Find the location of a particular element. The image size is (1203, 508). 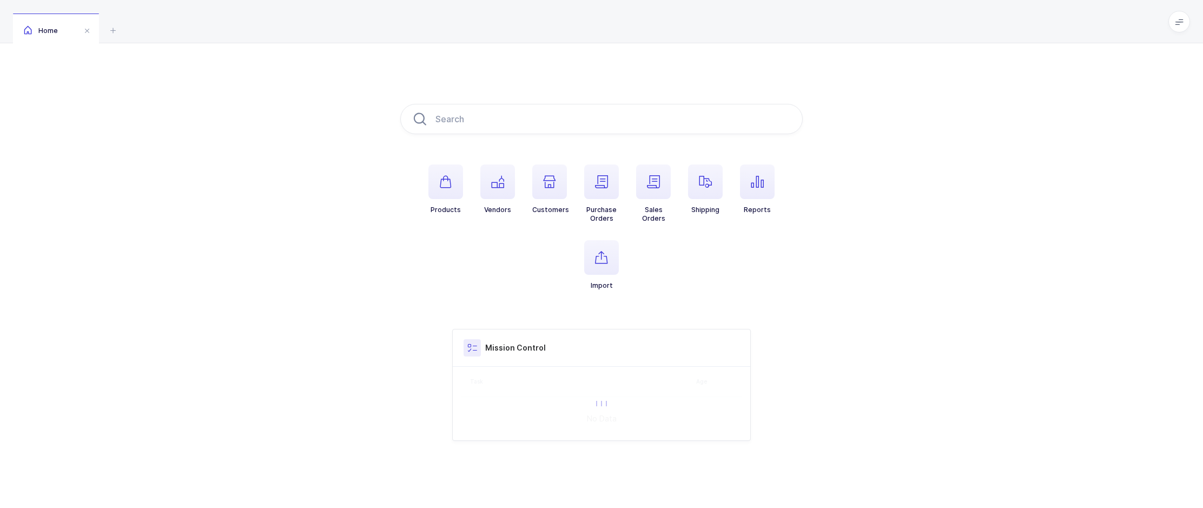

button: Reports is located at coordinates (757, 189).